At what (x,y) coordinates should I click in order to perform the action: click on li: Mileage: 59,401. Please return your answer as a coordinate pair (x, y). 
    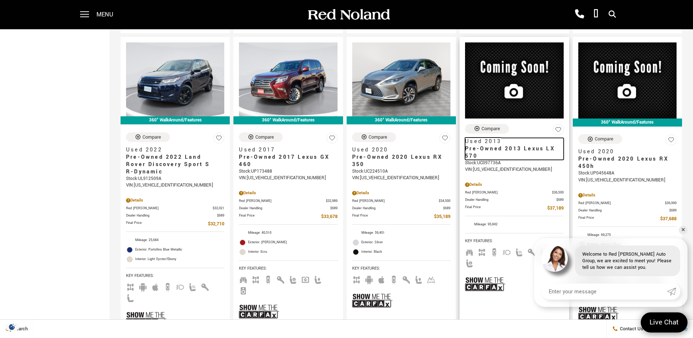
    Looking at the image, I should click on (401, 233).